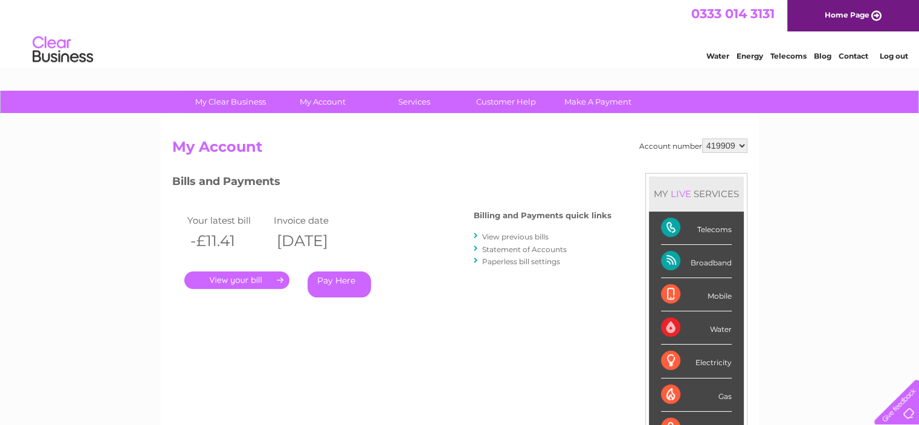  What do you see at coordinates (853, 56) in the screenshot?
I see `a: Contact` at bounding box center [853, 56].